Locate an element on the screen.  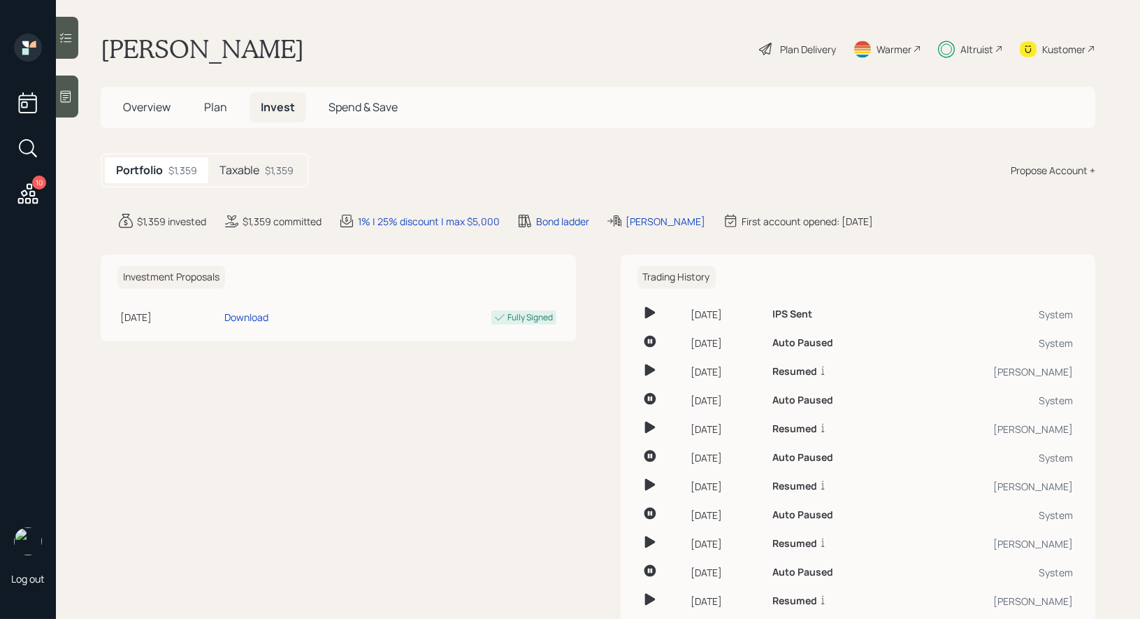
div: Propose Account + is located at coordinates (1053, 170).